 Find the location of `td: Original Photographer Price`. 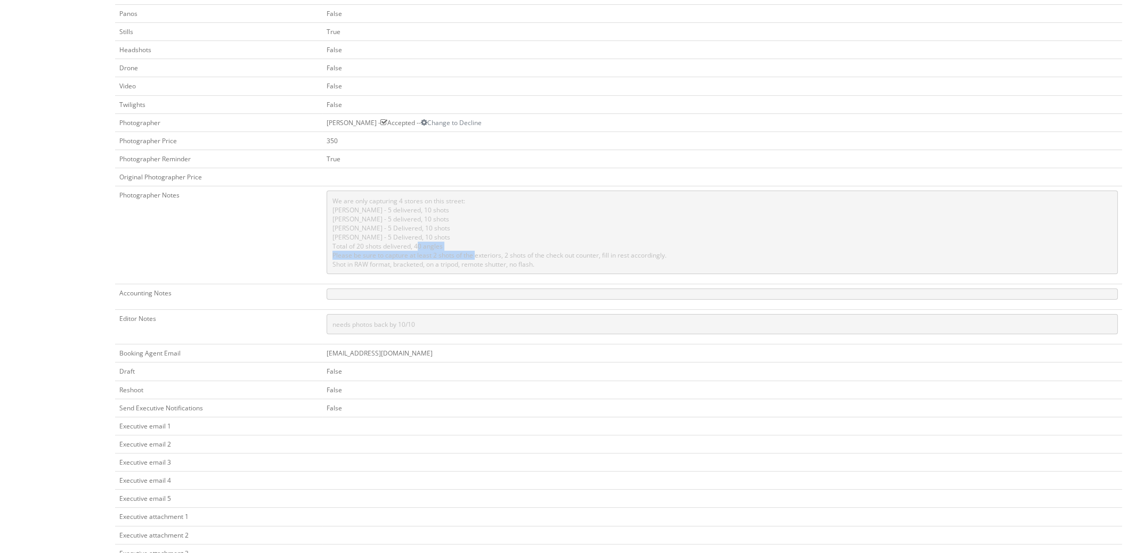

td: Original Photographer Price is located at coordinates (218, 177).